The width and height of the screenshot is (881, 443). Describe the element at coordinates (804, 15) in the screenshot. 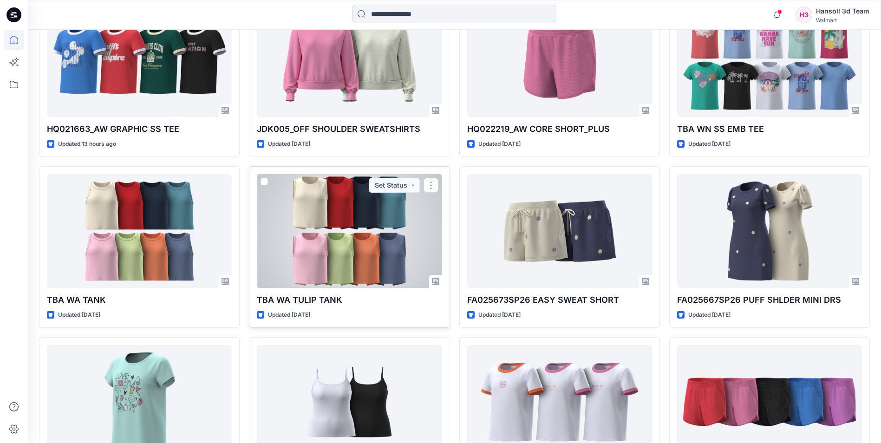

I see `div: H3` at that location.